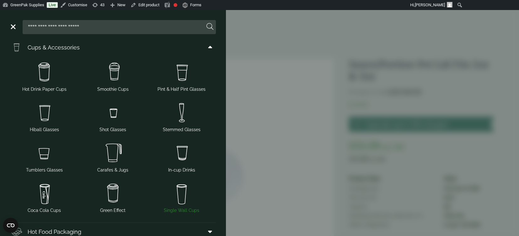 Image resolution: width=519 pixels, height=236 pixels. What do you see at coordinates (44, 157) in the screenshot?
I see `a: Tumblers Glasses` at bounding box center [44, 157].